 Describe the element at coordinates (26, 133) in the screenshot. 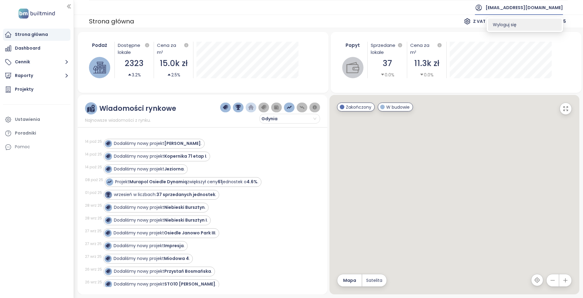

I see `div: Poradniki` at that location.